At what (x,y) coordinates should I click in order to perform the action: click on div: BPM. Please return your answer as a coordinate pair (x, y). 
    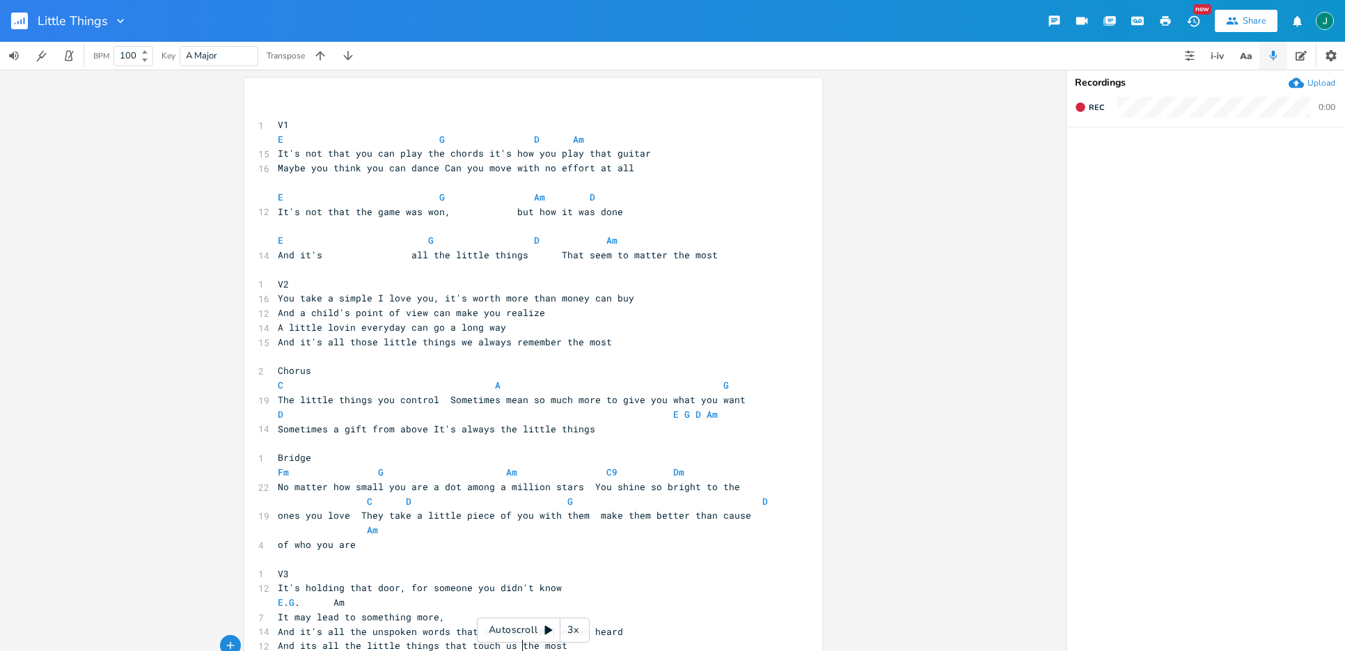
    Looking at the image, I should click on (101, 56).